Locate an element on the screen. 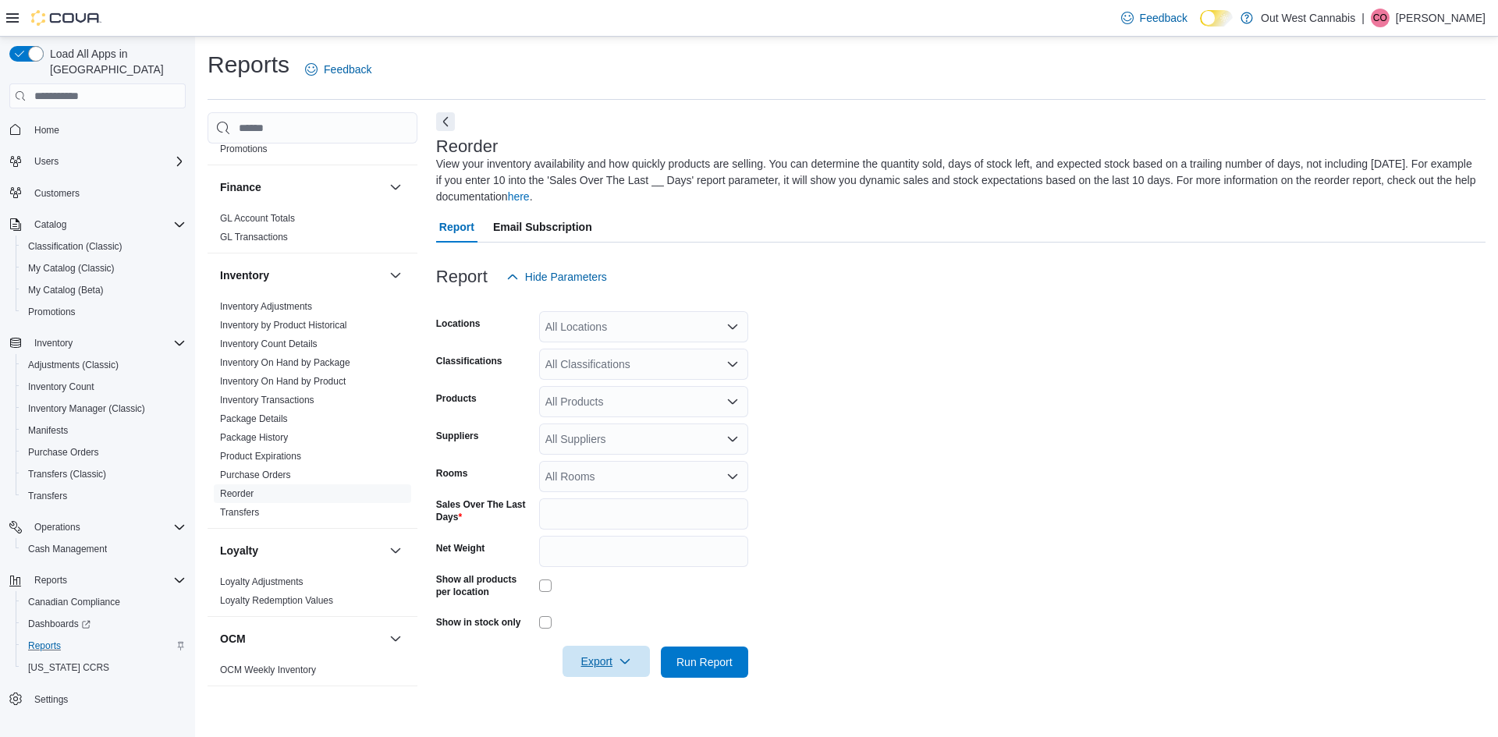  a: Inventory Manager (Classic) is located at coordinates (87, 409).